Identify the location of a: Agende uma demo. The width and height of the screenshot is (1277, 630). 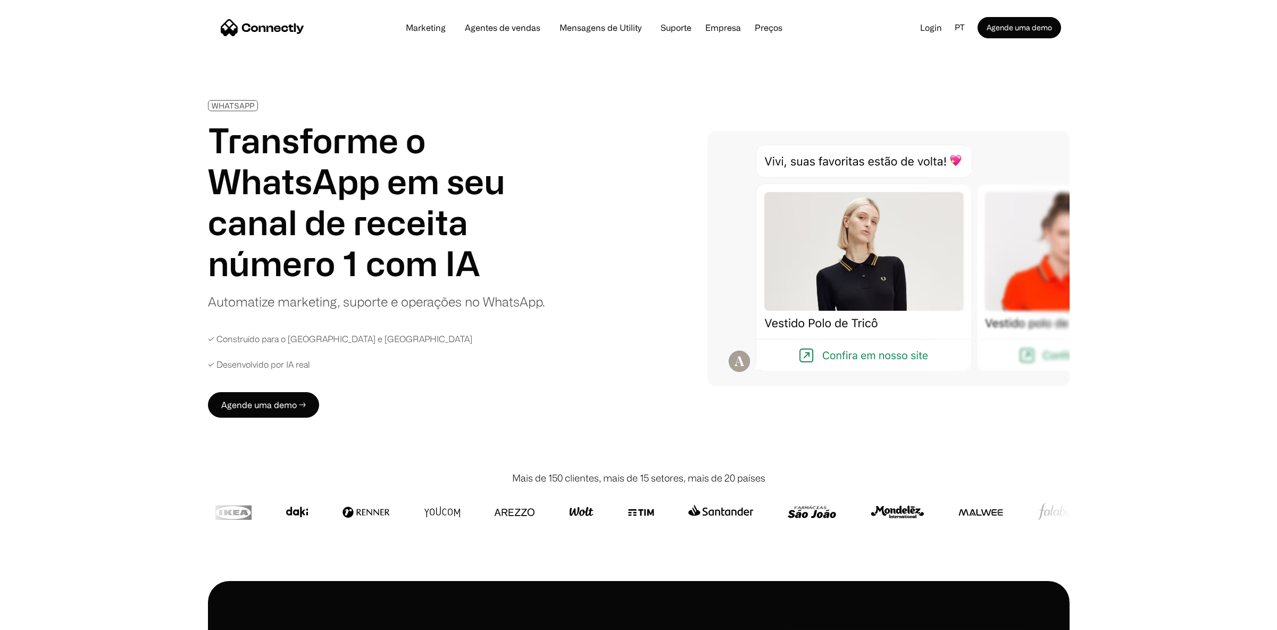
(1019, 28).